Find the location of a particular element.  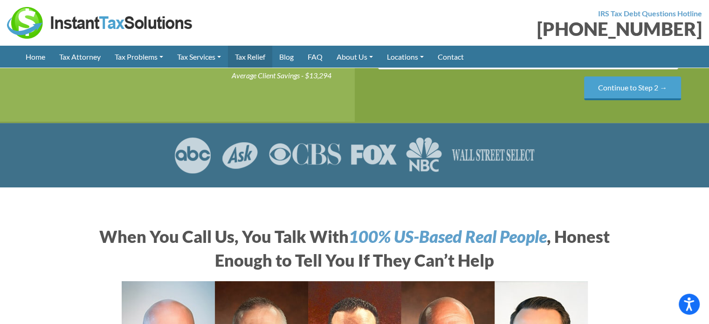

h2: When You Call Us, You Talk With , Honest Enough to Tell You If They Can’t Help is located at coordinates (355, 248).